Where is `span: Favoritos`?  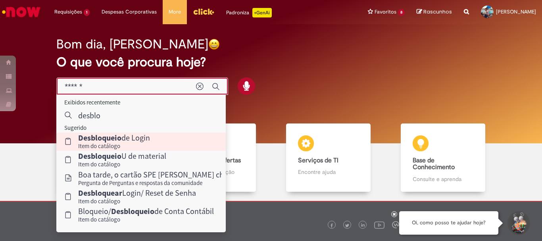
span: Favoritos is located at coordinates (386, 12).